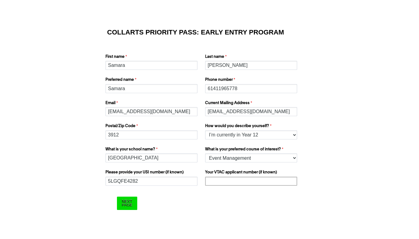  What do you see at coordinates (151, 135) in the screenshot?
I see `input: Postal/Zip Code` at bounding box center [151, 135].